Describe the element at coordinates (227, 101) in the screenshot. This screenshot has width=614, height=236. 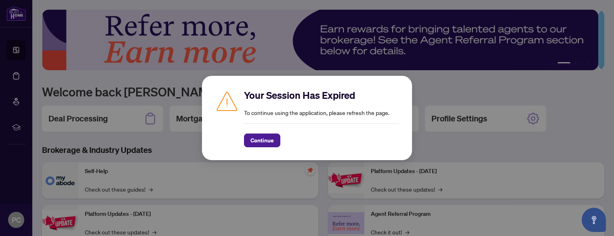
I see `img: Caution icon` at that location.